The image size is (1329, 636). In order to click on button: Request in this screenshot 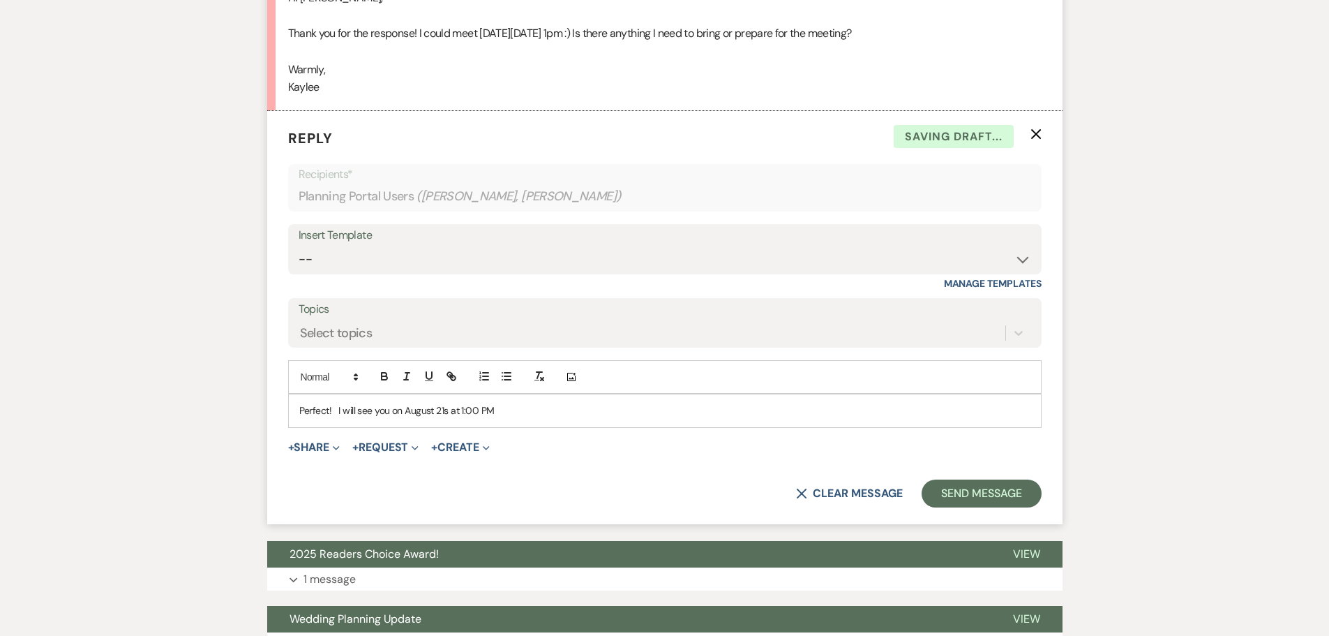, I will do `click(385, 447)`.